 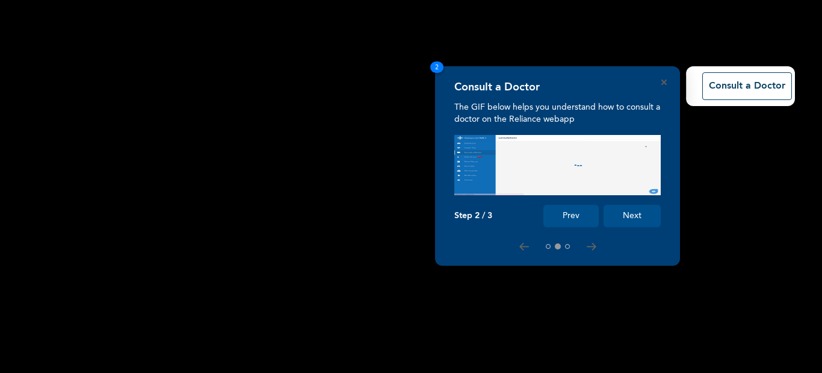 I want to click on h4: Consult a Doctor, so click(x=497, y=87).